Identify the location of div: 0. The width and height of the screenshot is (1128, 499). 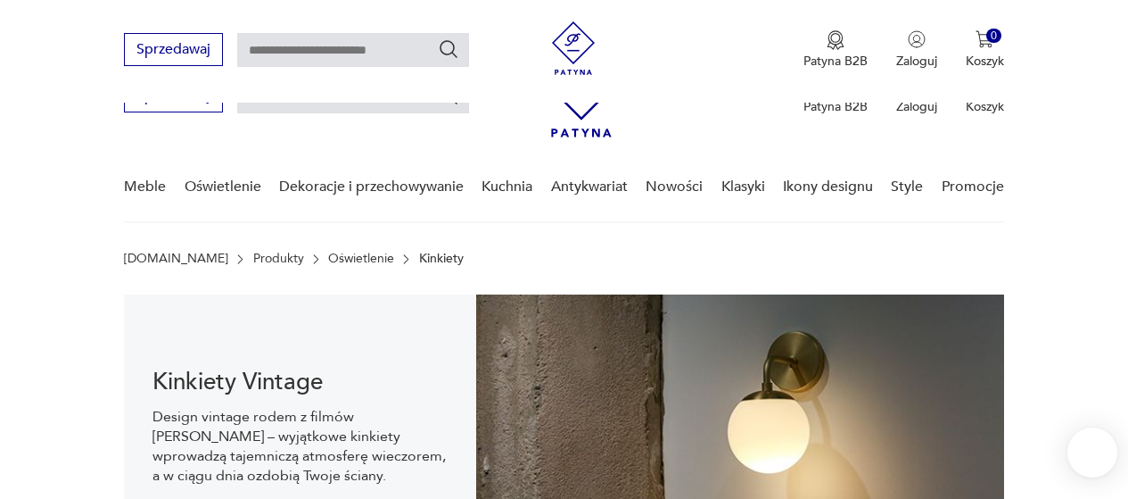
(994, 36).